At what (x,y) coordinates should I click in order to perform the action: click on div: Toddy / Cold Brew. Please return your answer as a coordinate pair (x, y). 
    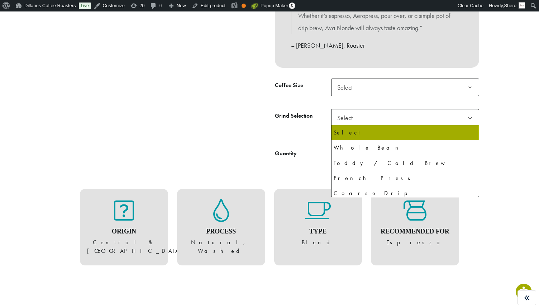
    Looking at the image, I should click on (405, 163).